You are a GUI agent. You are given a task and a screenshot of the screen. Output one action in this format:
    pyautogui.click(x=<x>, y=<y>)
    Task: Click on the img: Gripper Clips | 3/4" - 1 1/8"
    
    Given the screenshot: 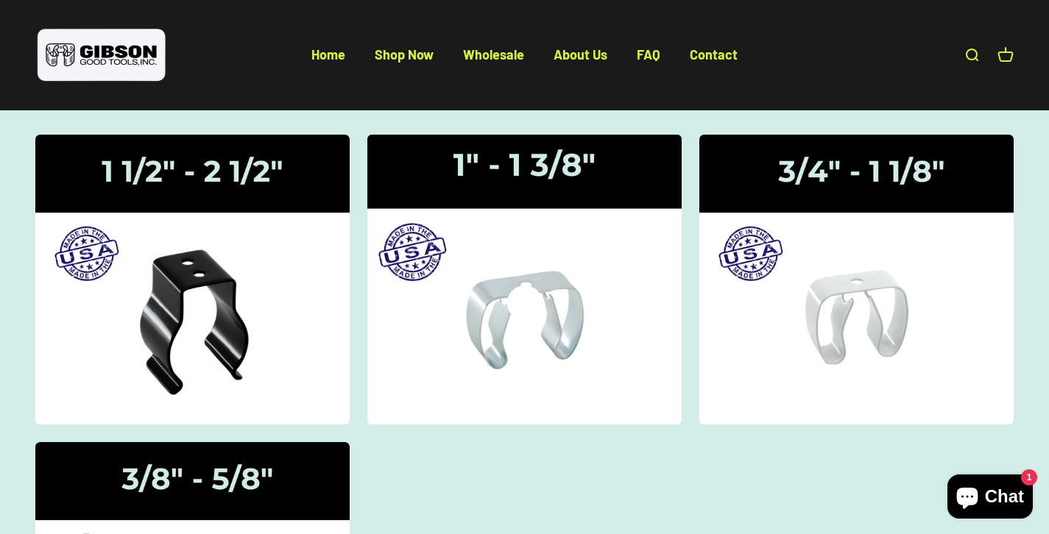 What is the action you would take?
    pyautogui.click(x=856, y=280)
    